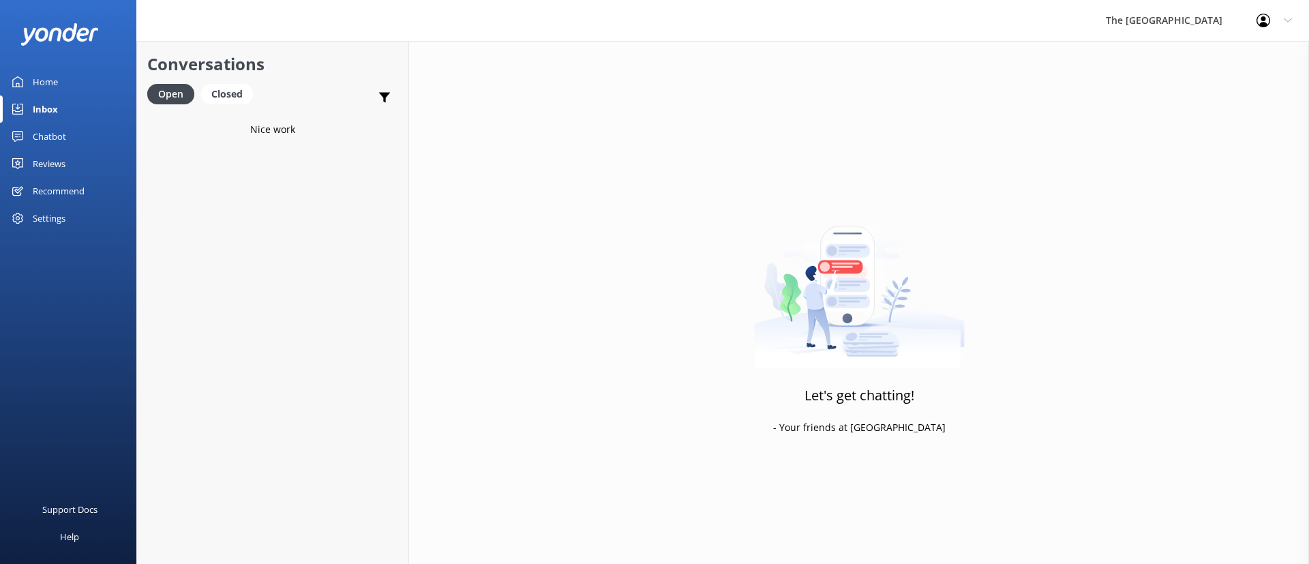  What do you see at coordinates (70, 537) in the screenshot?
I see `div: Help` at bounding box center [70, 537].